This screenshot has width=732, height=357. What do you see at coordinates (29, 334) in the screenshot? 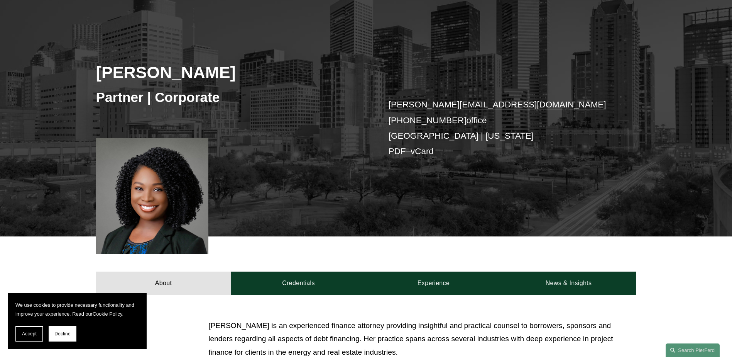
I see `span: Accept` at bounding box center [29, 334].